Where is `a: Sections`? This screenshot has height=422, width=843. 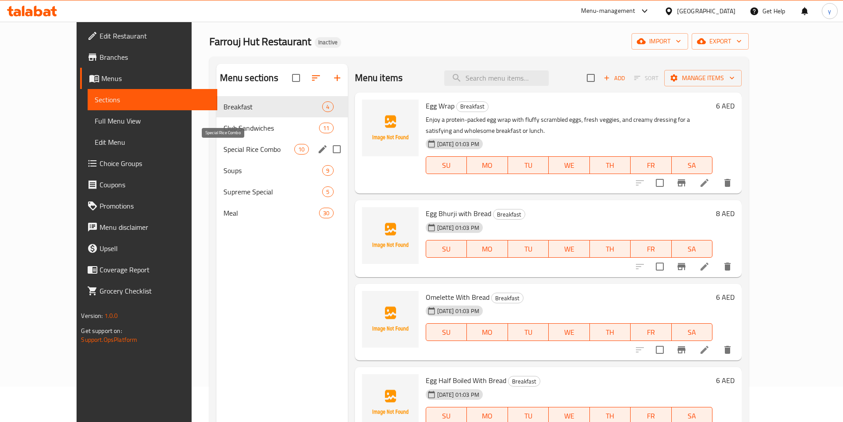 a: Sections is located at coordinates (152, 100).